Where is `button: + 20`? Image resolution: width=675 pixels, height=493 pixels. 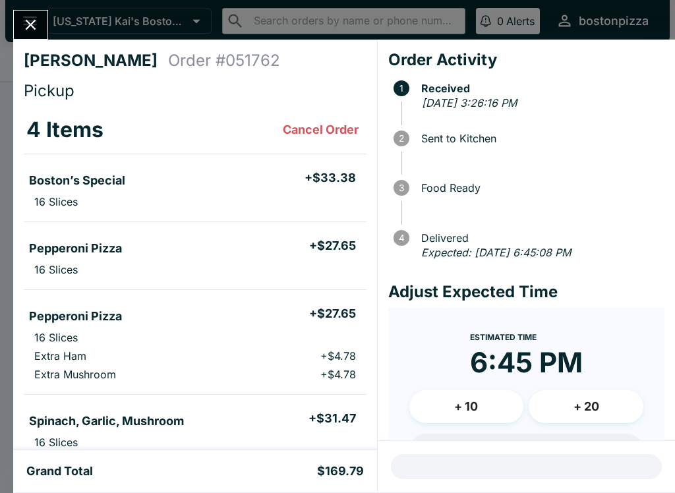
button: + 20 is located at coordinates (586, 407).